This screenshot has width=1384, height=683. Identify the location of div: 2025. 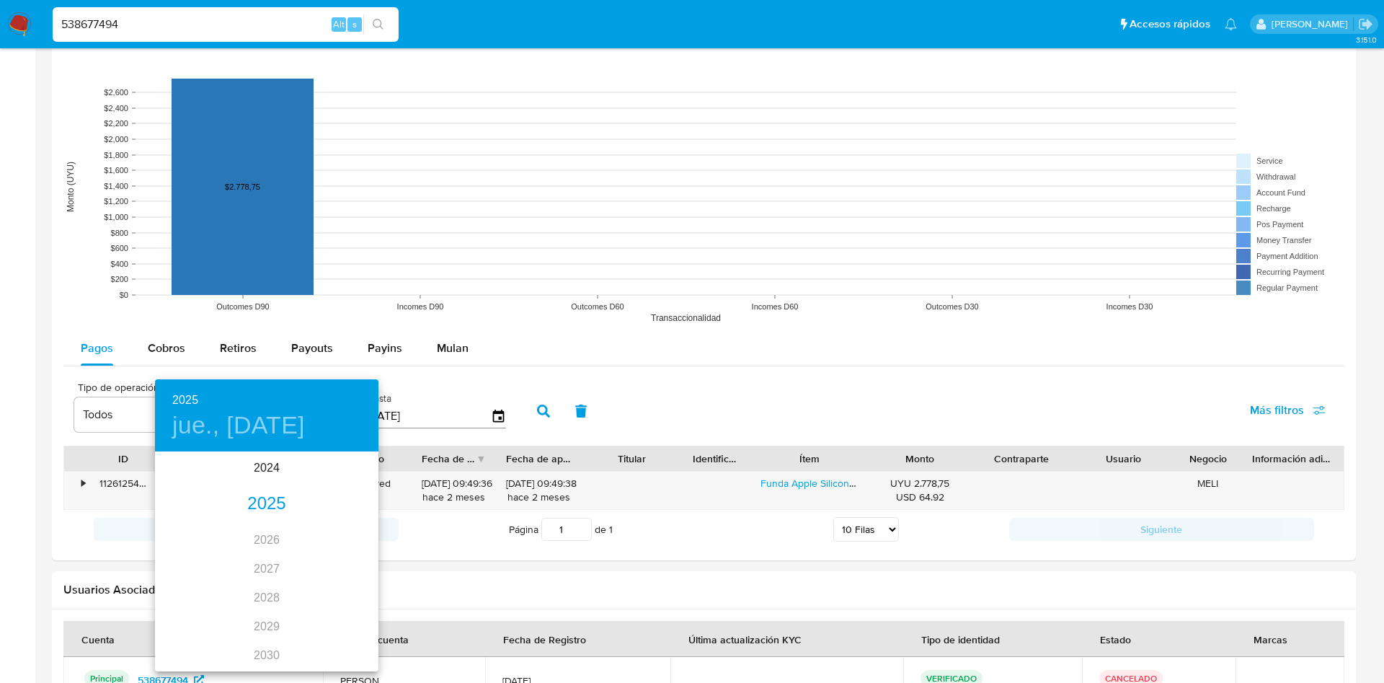
(267, 504).